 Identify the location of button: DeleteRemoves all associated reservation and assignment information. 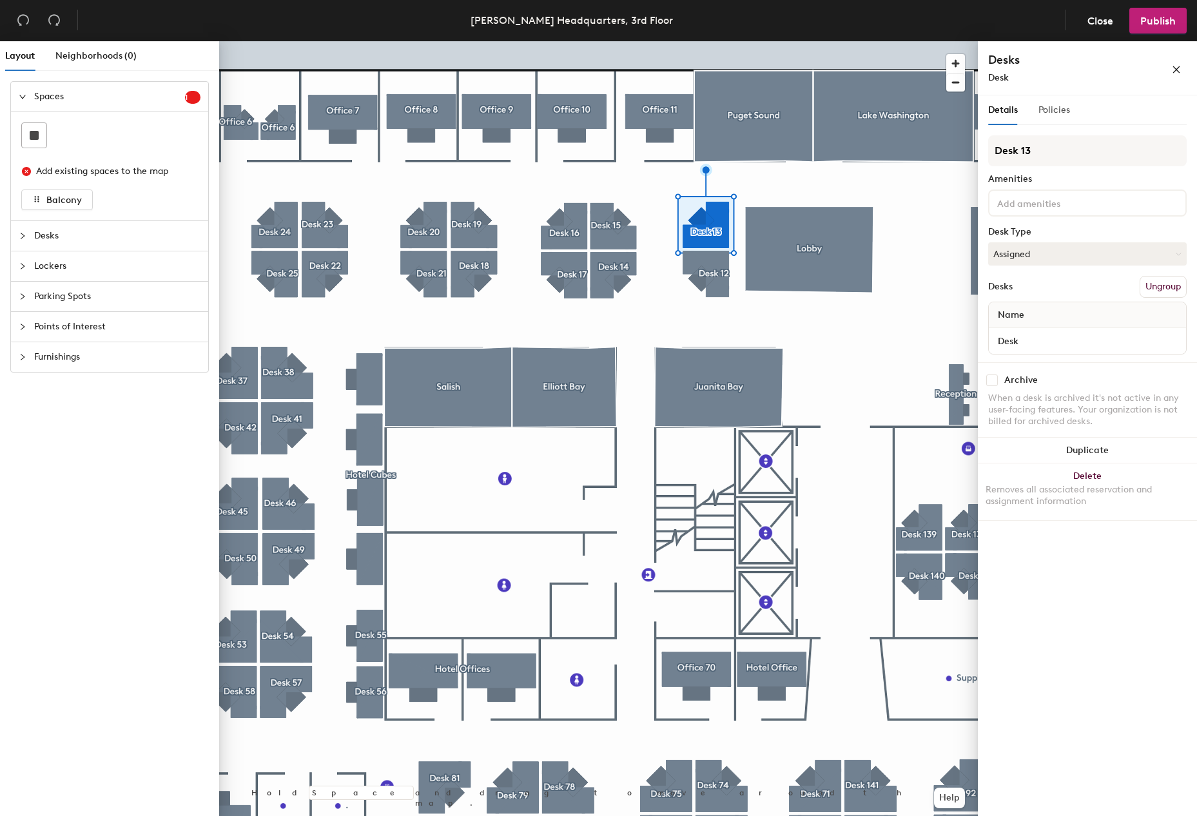
(1088, 492).